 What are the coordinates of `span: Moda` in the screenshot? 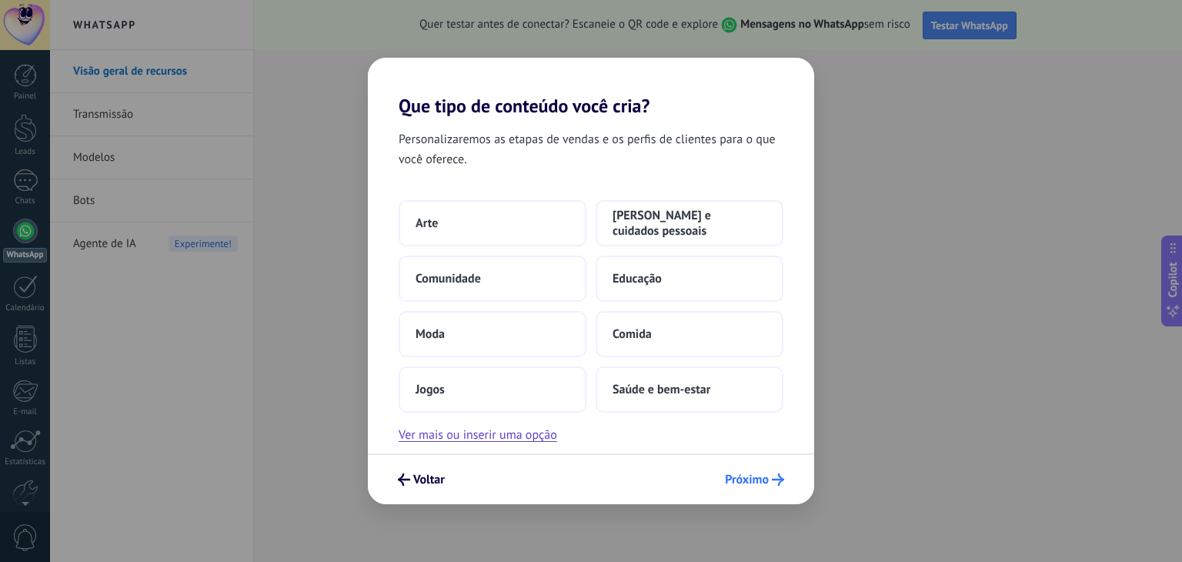 It's located at (430, 334).